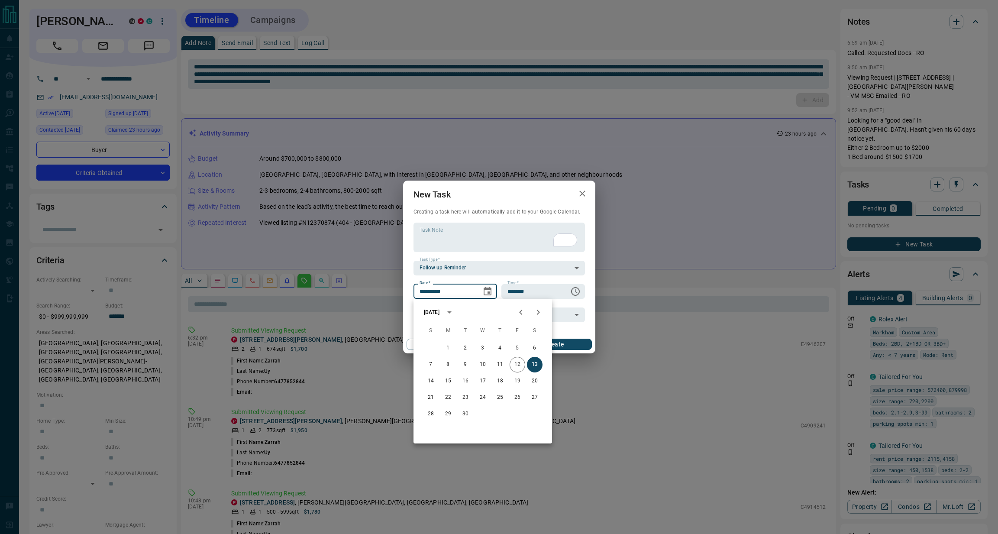 This screenshot has width=998, height=534. I want to click on button: 12, so click(518, 365).